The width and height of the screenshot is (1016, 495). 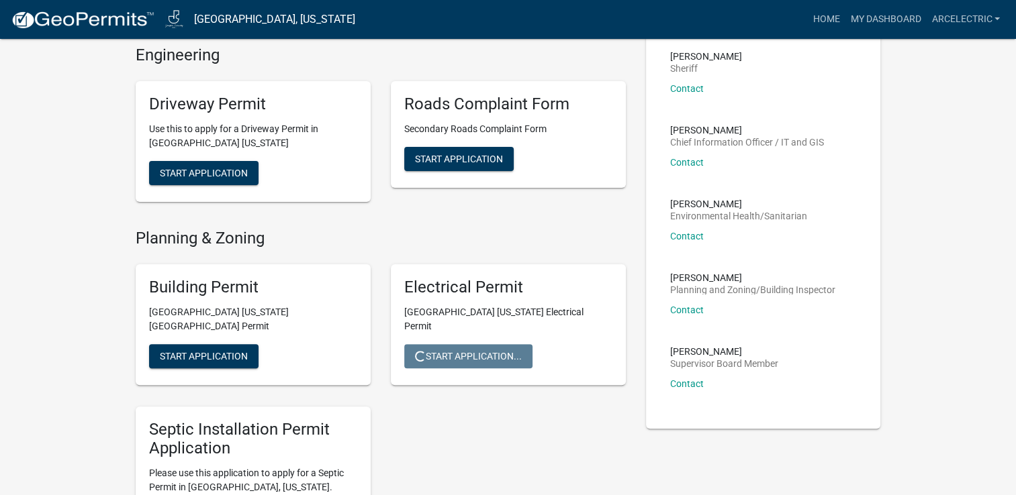 What do you see at coordinates (468, 356) in the screenshot?
I see `button: Start Application...` at bounding box center [468, 356].